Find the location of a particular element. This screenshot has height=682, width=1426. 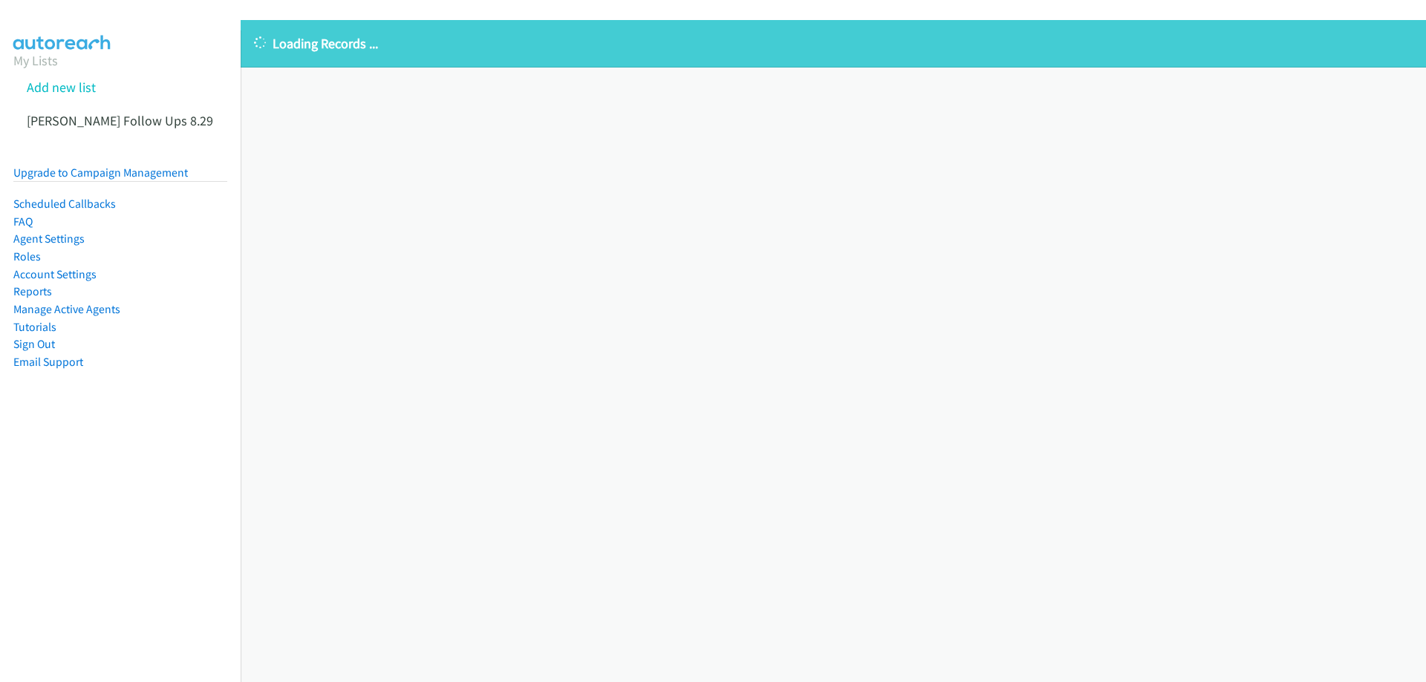

a: Manage Active Agents is located at coordinates (67, 309).